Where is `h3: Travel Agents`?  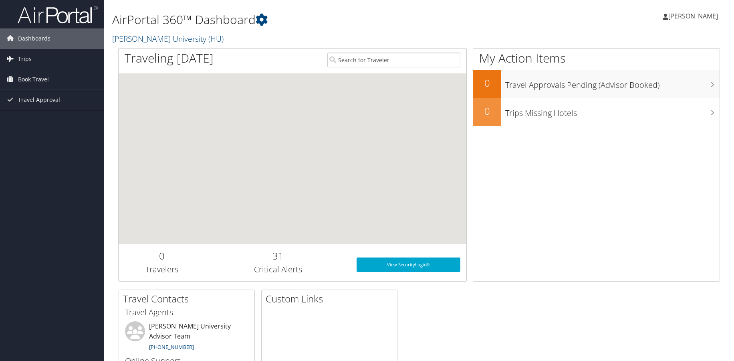 h3: Travel Agents is located at coordinates (187, 312).